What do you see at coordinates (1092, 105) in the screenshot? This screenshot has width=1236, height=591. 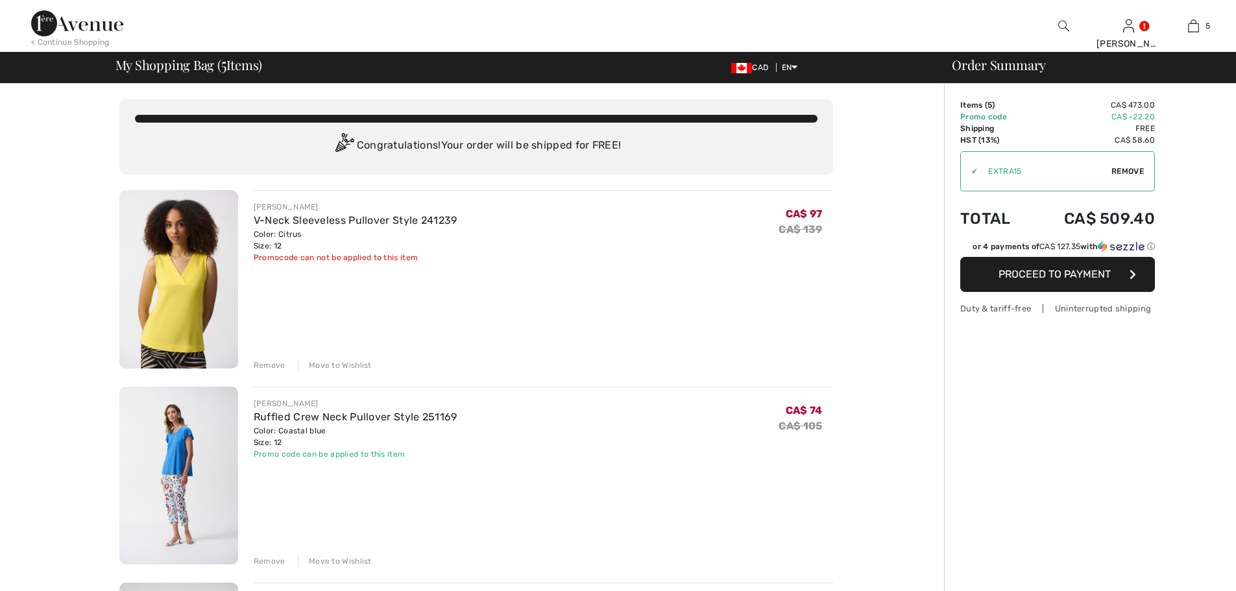 I see `td: CA$ 473.00` at bounding box center [1092, 105].